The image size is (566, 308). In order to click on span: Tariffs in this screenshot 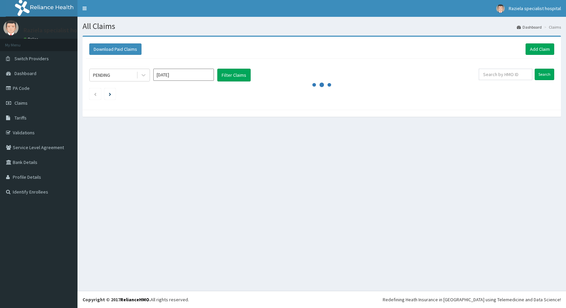, I will do `click(21, 118)`.